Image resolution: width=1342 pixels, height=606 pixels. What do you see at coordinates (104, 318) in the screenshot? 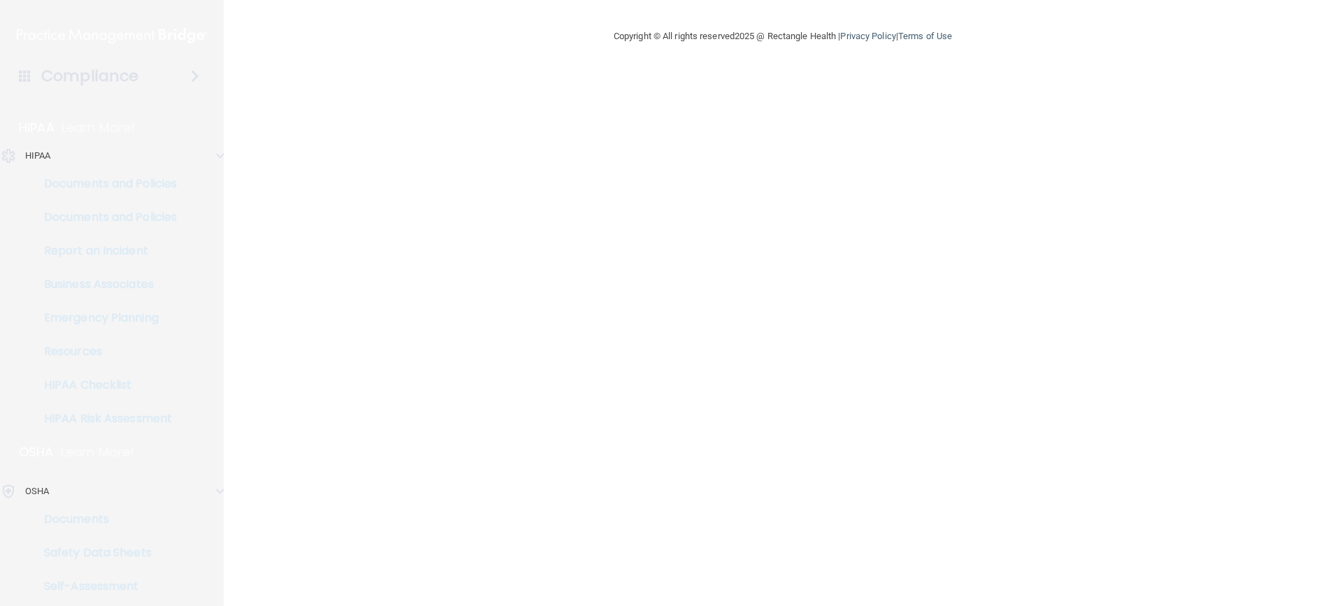
I see `p: Emergency Planning` at bounding box center [104, 318].